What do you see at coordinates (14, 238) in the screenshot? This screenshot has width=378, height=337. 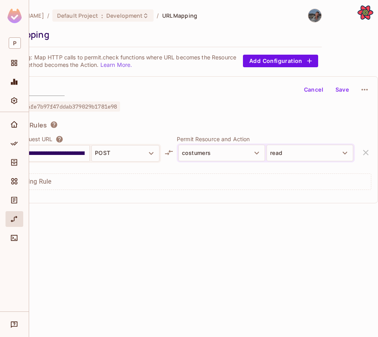 I see `div: Connect` at bounding box center [14, 238].